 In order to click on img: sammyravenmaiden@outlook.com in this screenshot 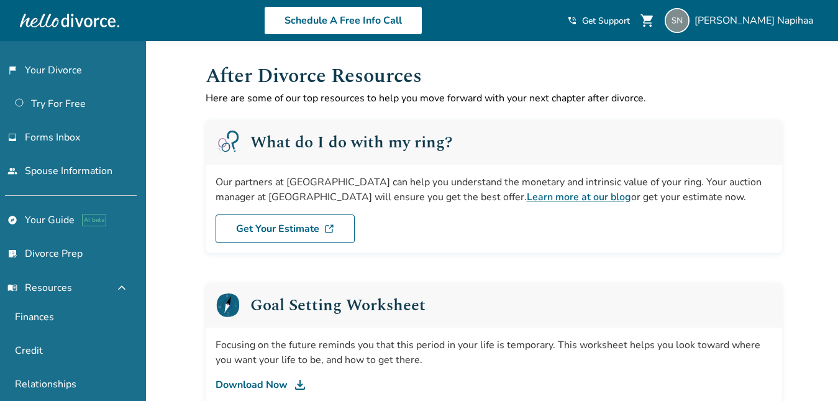, I will do `click(677, 20)`.